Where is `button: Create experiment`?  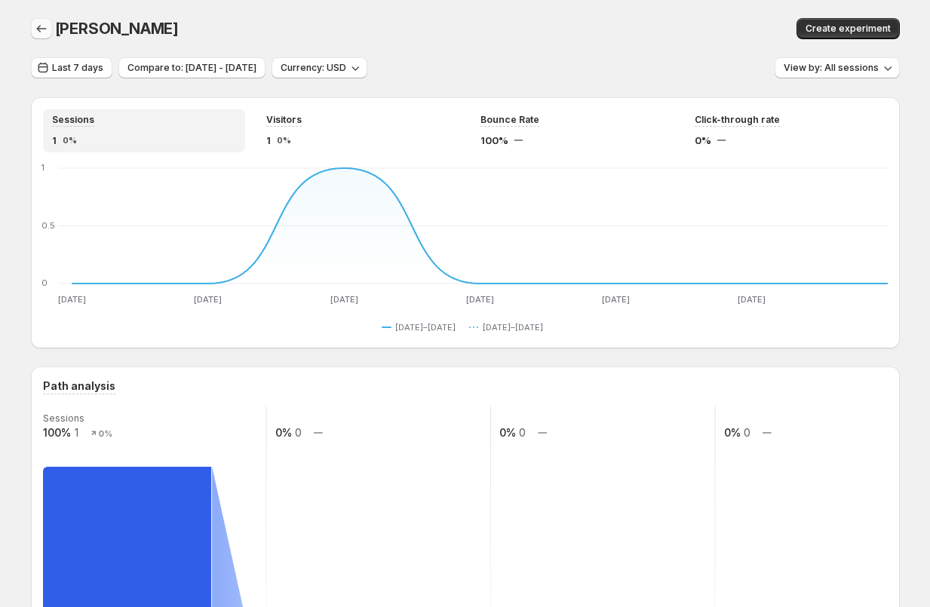
button: Create experiment is located at coordinates (848, 29).